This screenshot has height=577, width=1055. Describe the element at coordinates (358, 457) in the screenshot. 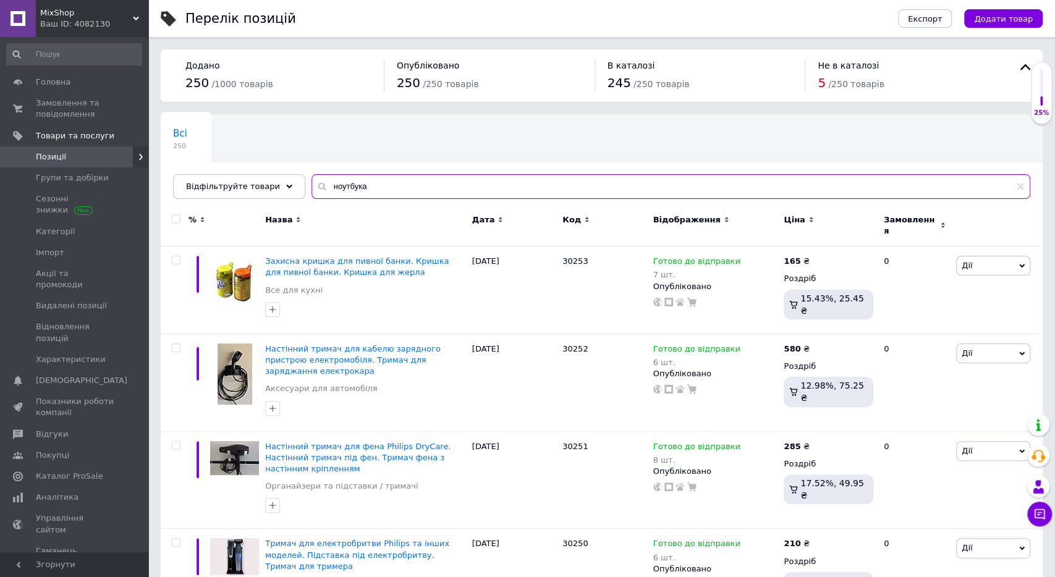

I see `span: Настінний тримач для фена Philips DryCare. Настінний тримач під фен. Тримач фена з настінним кріп...` at that location.